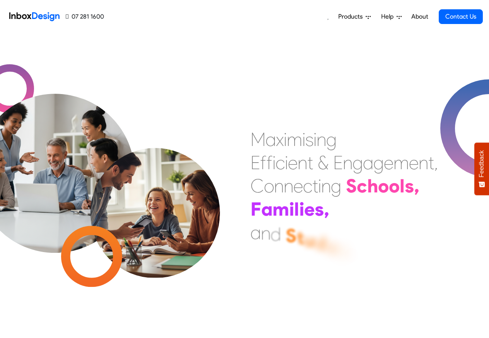 This screenshot has height=338, width=489. I want to click on a: Contact Us, so click(461, 17).